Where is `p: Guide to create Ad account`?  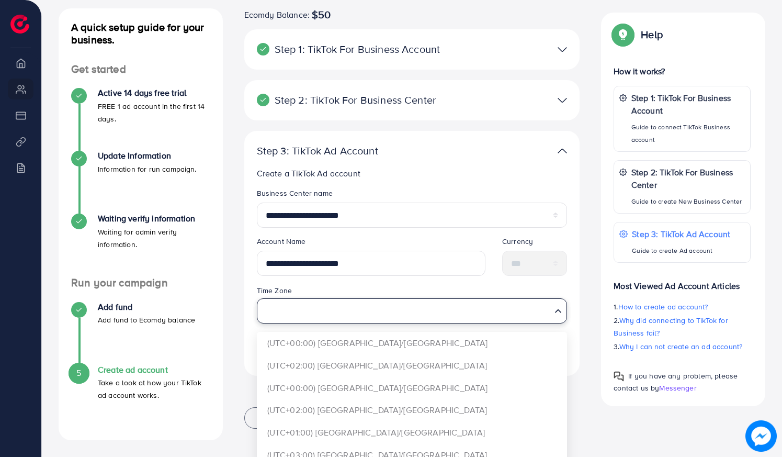 p: Guide to create Ad account is located at coordinates (681, 251).